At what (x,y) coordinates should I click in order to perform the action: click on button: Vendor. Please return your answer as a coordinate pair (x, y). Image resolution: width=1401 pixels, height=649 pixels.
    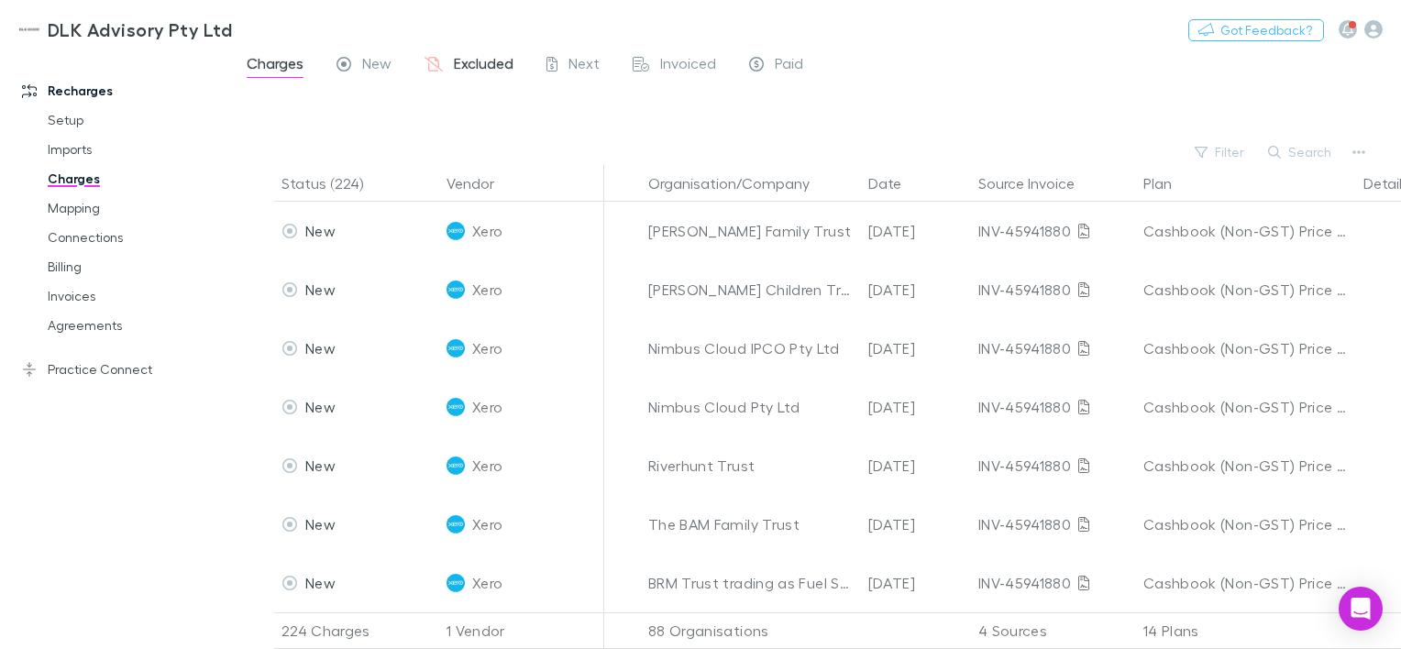
    Looking at the image, I should click on (481, 183).